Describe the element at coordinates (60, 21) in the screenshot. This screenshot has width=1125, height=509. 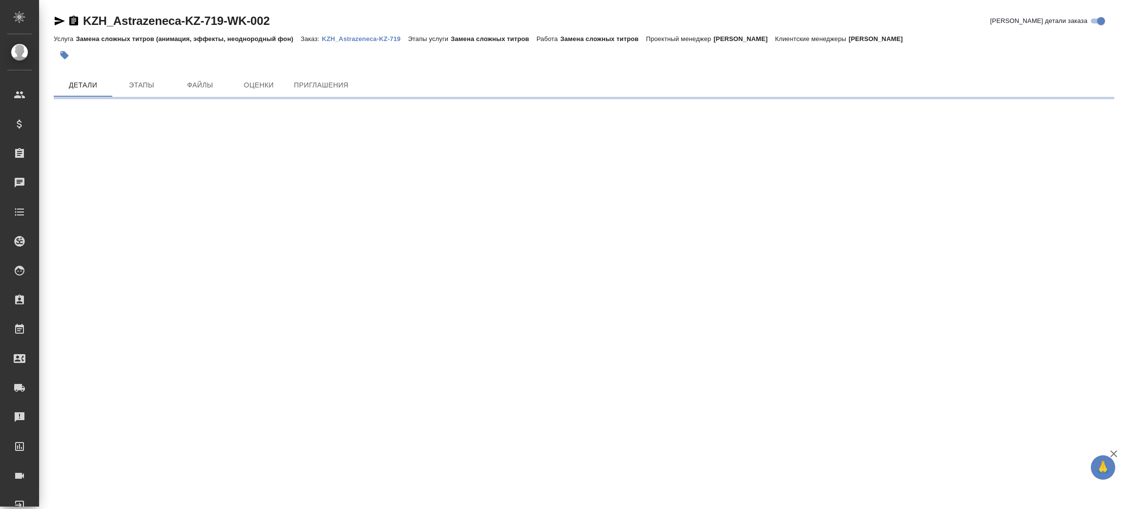
I see `button: Скопировать ссылку для ЯМессенджера` at that location.